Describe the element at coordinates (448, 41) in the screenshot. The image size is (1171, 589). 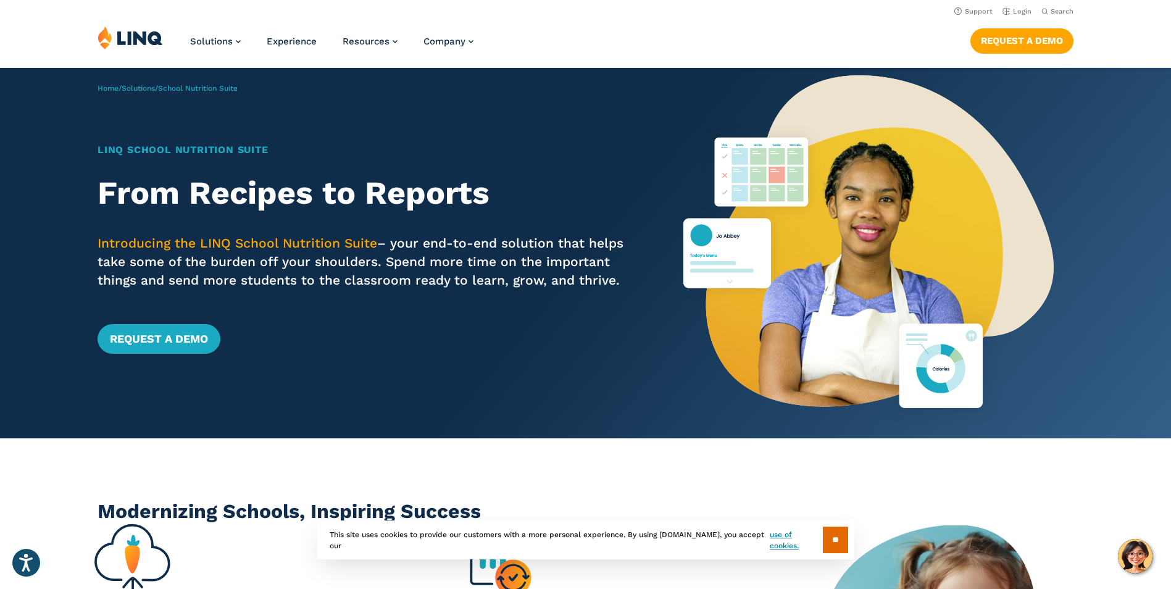
I see `a: Company` at that location.